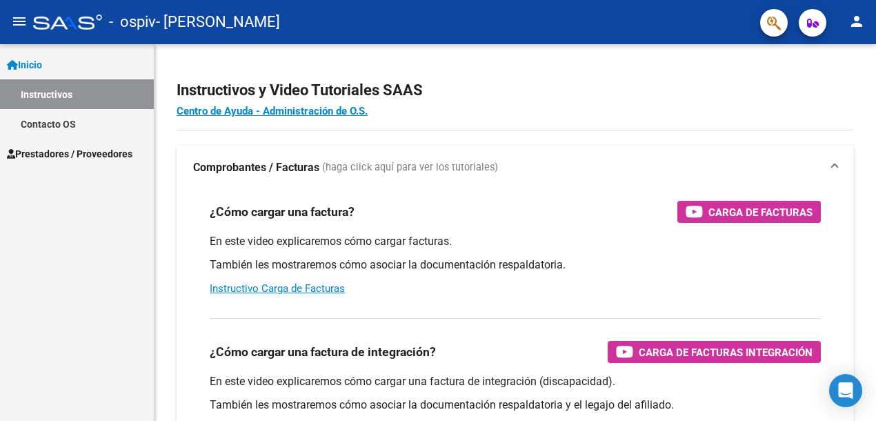  What do you see at coordinates (410, 168) in the screenshot?
I see `span: (haga click aquí para ver los tutoriales)` at bounding box center [410, 168].